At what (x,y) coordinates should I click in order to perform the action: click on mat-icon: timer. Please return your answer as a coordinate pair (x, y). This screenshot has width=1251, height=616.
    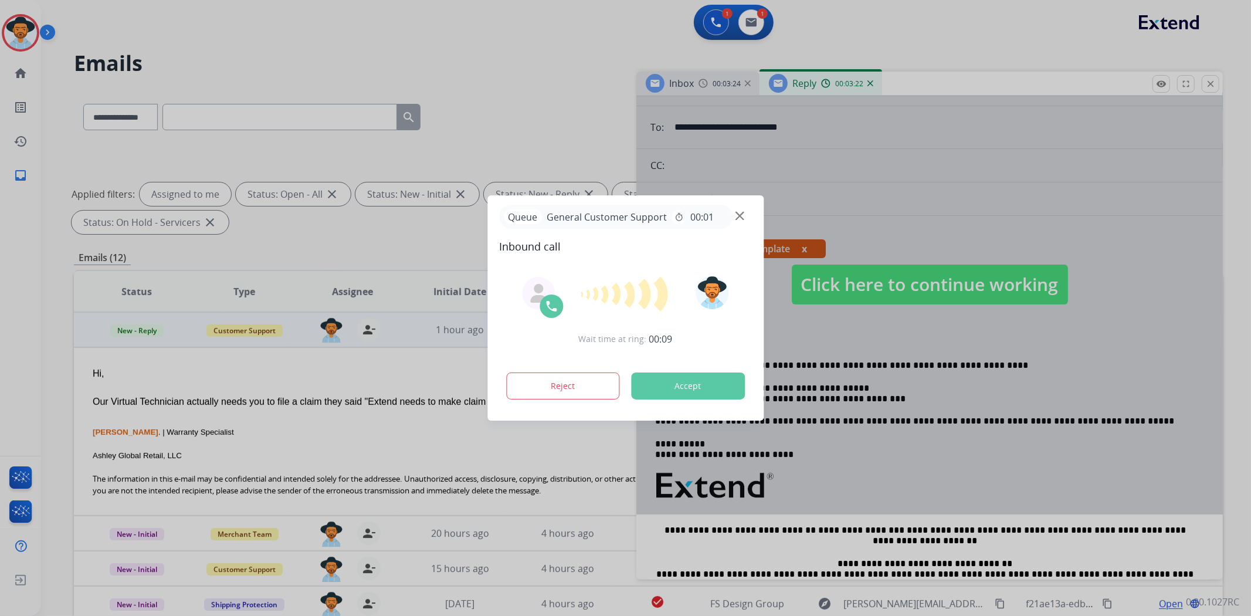
    Looking at the image, I should click on (679, 217).